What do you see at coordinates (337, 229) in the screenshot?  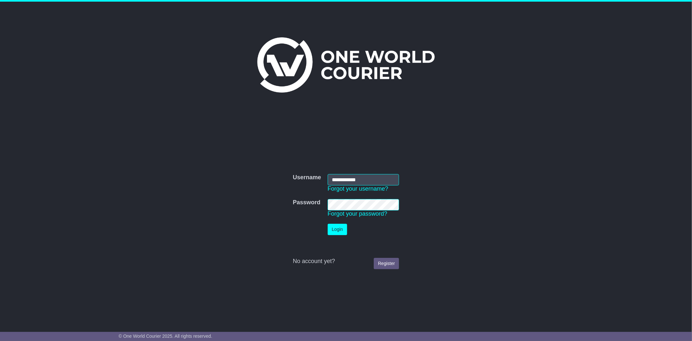 I see `button: Login` at bounding box center [337, 229].